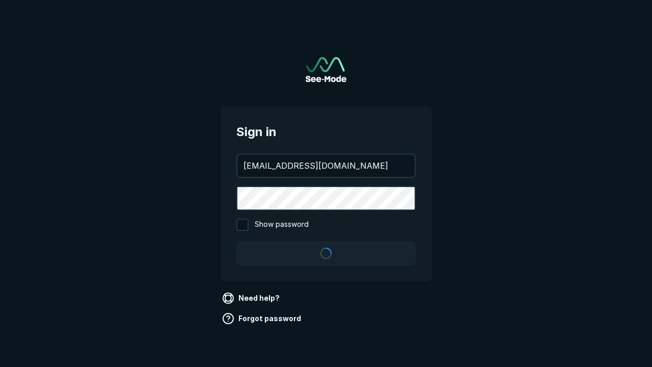  Describe the element at coordinates (262, 318) in the screenshot. I see `a: Forgot password` at that location.